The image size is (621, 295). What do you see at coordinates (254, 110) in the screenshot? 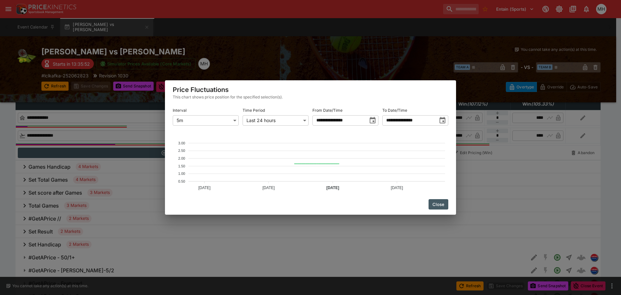
I see `p: Time Period` at bounding box center [254, 110].